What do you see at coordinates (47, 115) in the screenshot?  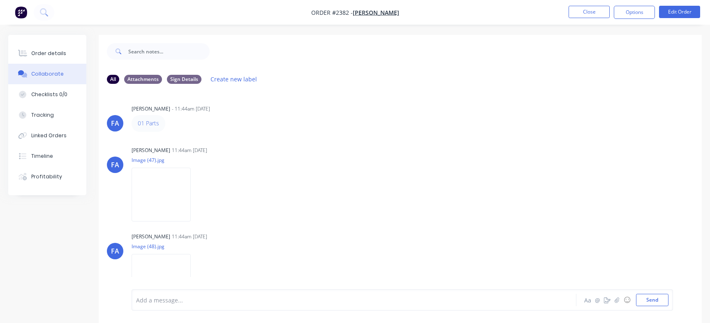 I see `button: Tracking` at bounding box center [47, 115].